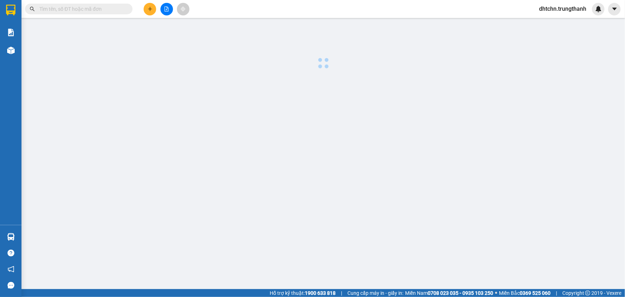 Image resolution: width=625 pixels, height=297 pixels. Describe the element at coordinates (11, 252) in the screenshot. I see `span: question-circle` at that location.